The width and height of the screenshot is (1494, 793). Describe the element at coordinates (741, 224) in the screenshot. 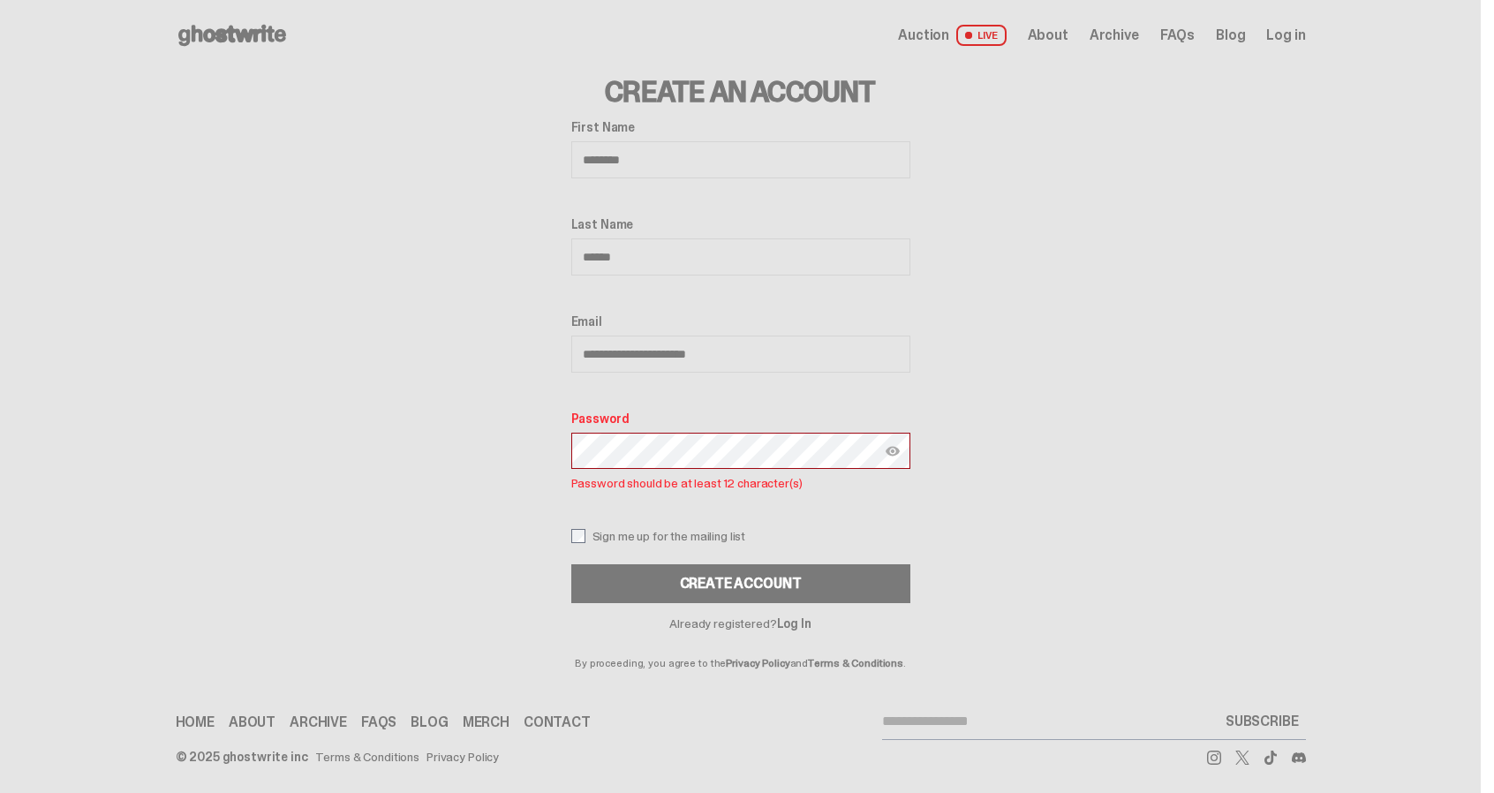

I see `label: Last Name` at that location.